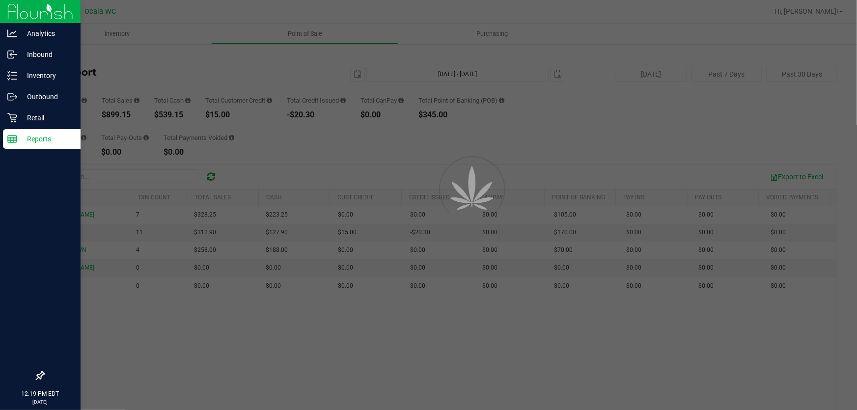  Describe the element at coordinates (47, 76) in the screenshot. I see `p: Inventory` at that location.